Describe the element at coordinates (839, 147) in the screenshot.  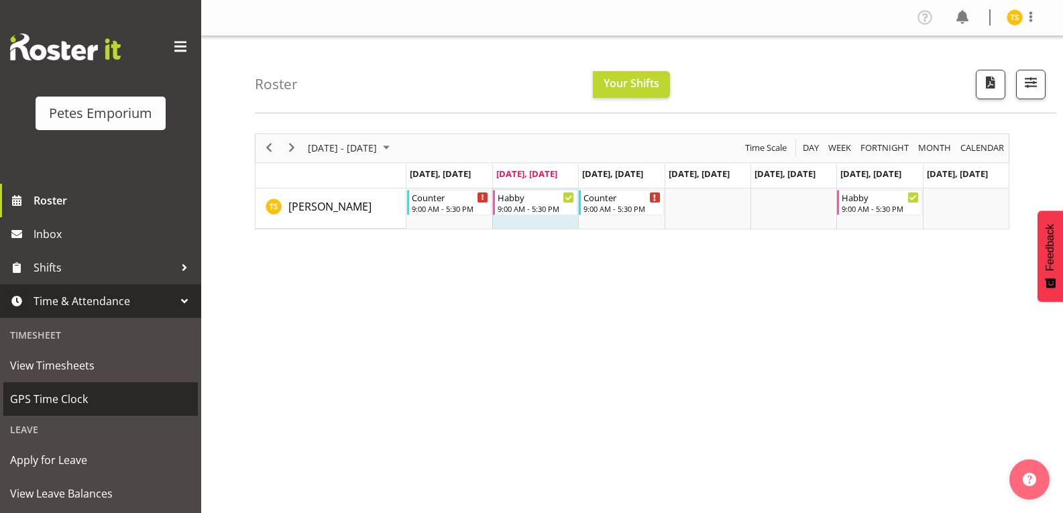
I see `button: Timeline Week` at that location.